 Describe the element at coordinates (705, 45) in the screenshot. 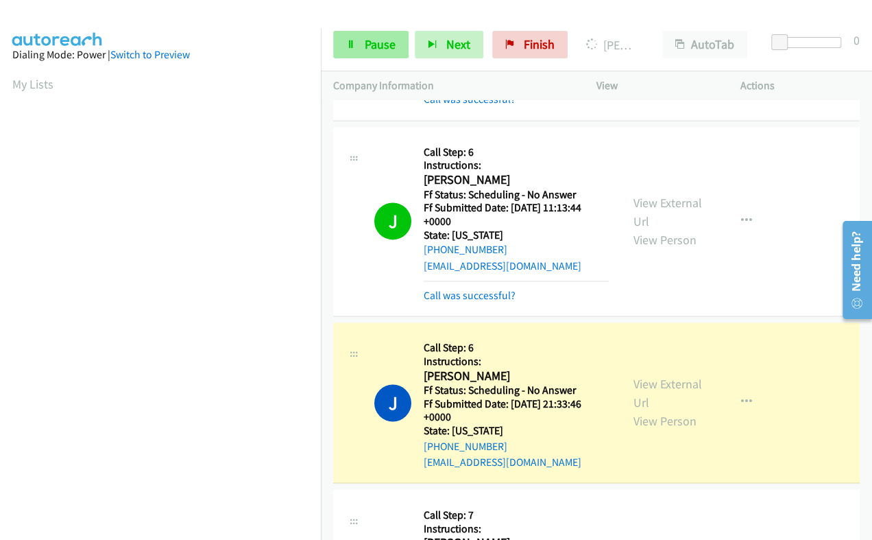

I see `button: AutoTab` at that location.